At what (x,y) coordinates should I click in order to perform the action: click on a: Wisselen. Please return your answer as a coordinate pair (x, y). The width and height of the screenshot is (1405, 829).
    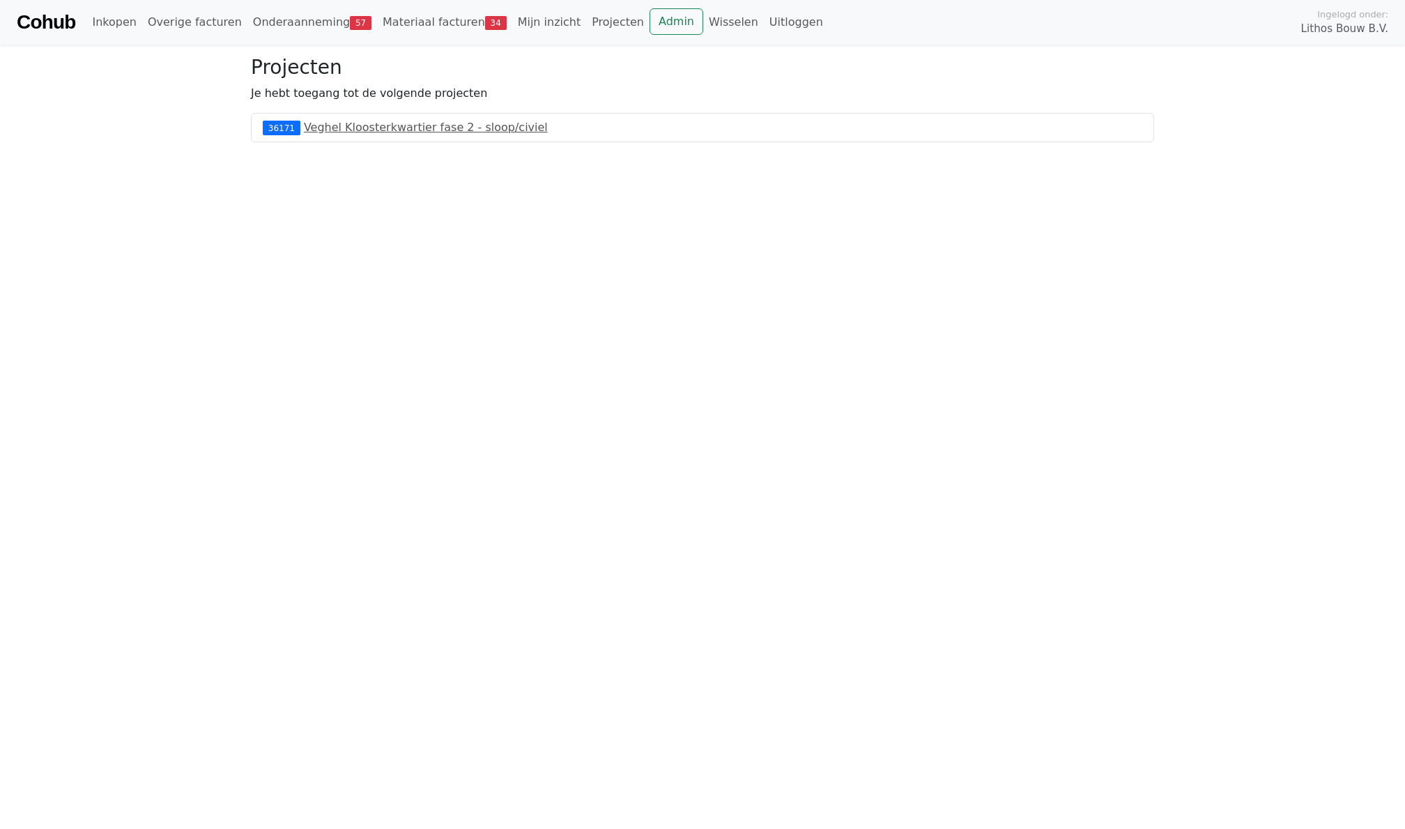
    Looking at the image, I should click on (733, 22).